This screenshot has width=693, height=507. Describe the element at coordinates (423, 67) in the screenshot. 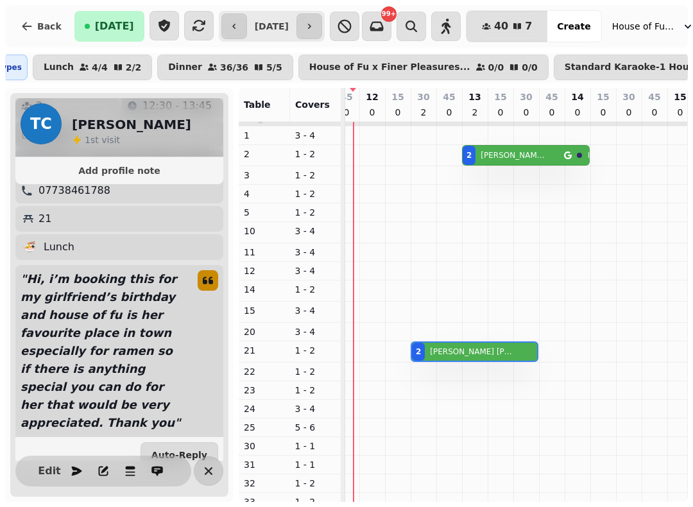

I see `button: House of Fu x Finer Pleasures...0/00/0` at that location.